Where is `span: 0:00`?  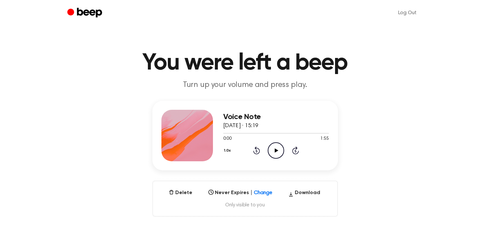
span: 0:00 is located at coordinates (228, 139).